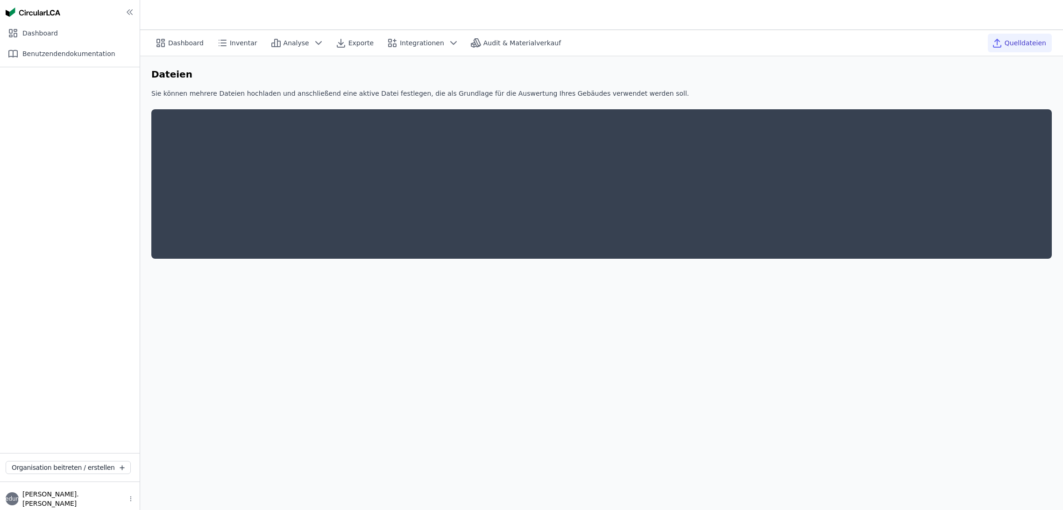 This screenshot has height=510, width=1063. What do you see at coordinates (361, 43) in the screenshot?
I see `span: Exporte` at bounding box center [361, 43].